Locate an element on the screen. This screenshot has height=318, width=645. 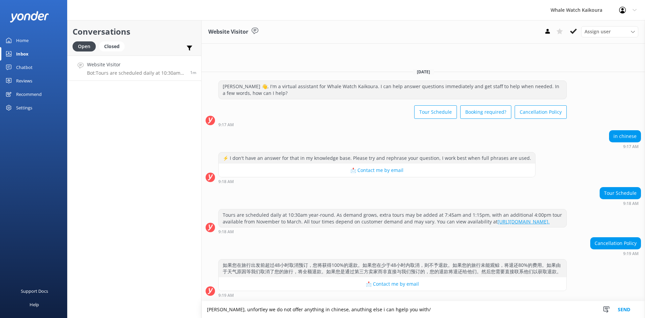
div: Closed is located at coordinates (112, 46).